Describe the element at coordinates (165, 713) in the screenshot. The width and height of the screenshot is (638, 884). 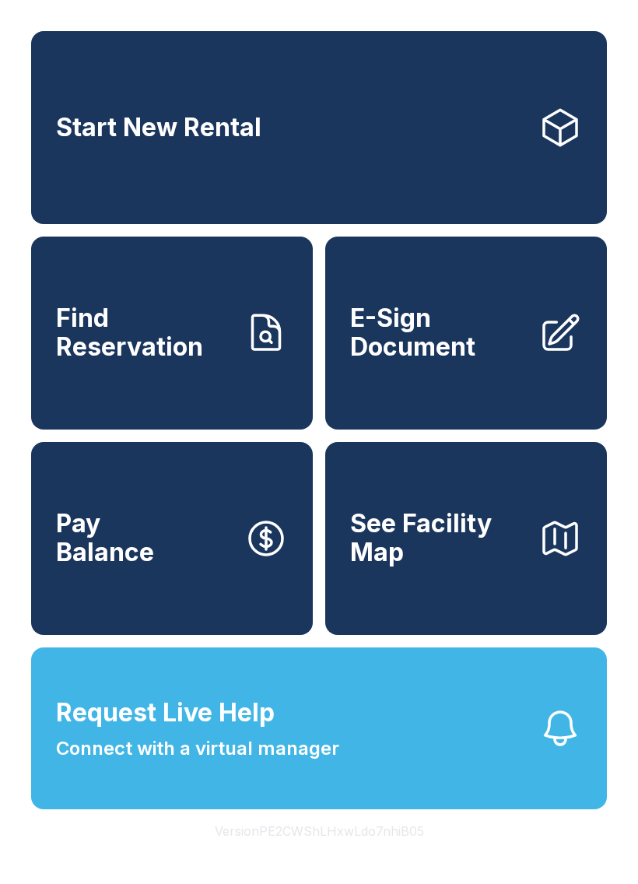
I see `span: Request Live Help` at that location.